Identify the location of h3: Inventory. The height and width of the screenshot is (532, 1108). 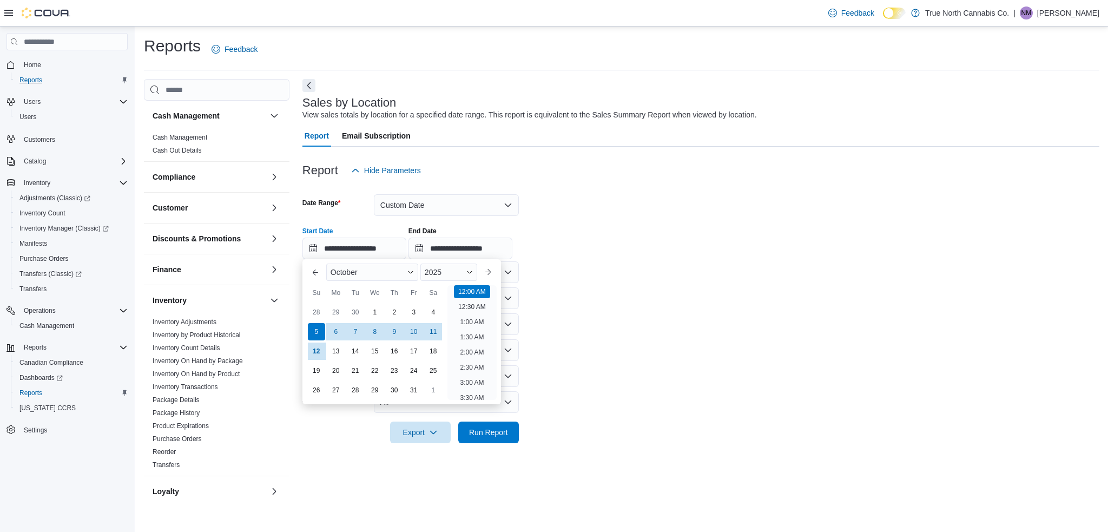
(169, 300).